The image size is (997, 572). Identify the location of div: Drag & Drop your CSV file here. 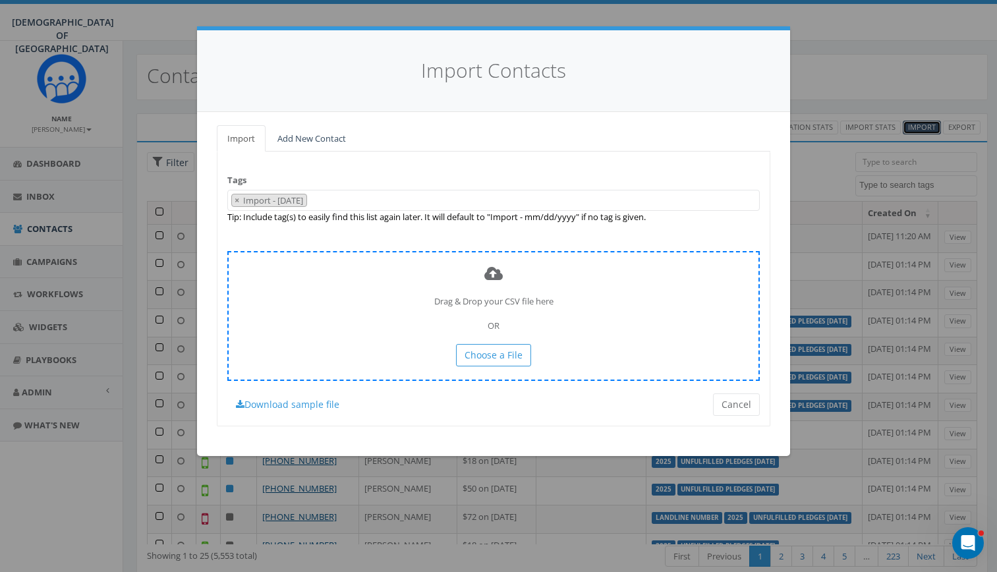
(493, 316).